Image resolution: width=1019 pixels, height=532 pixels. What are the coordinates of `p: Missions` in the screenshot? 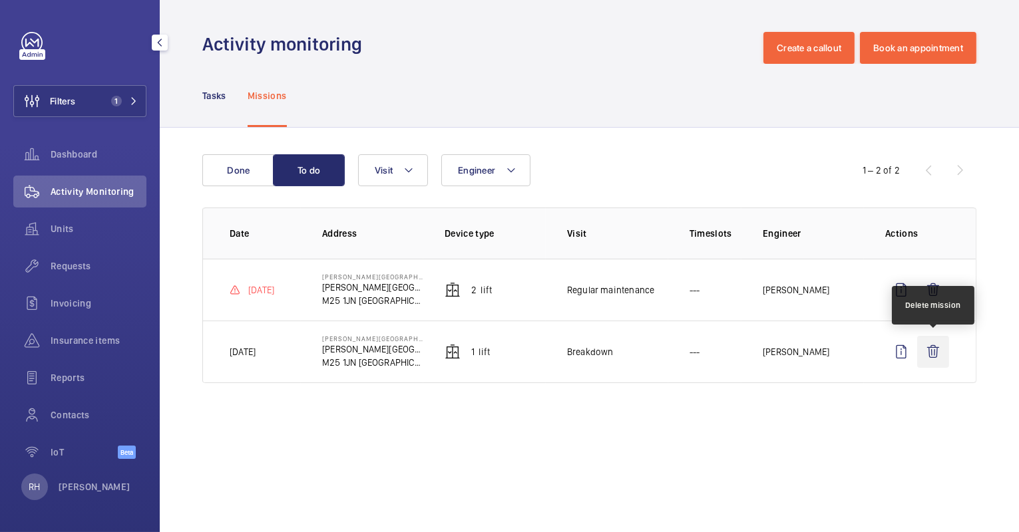 It's located at (267, 96).